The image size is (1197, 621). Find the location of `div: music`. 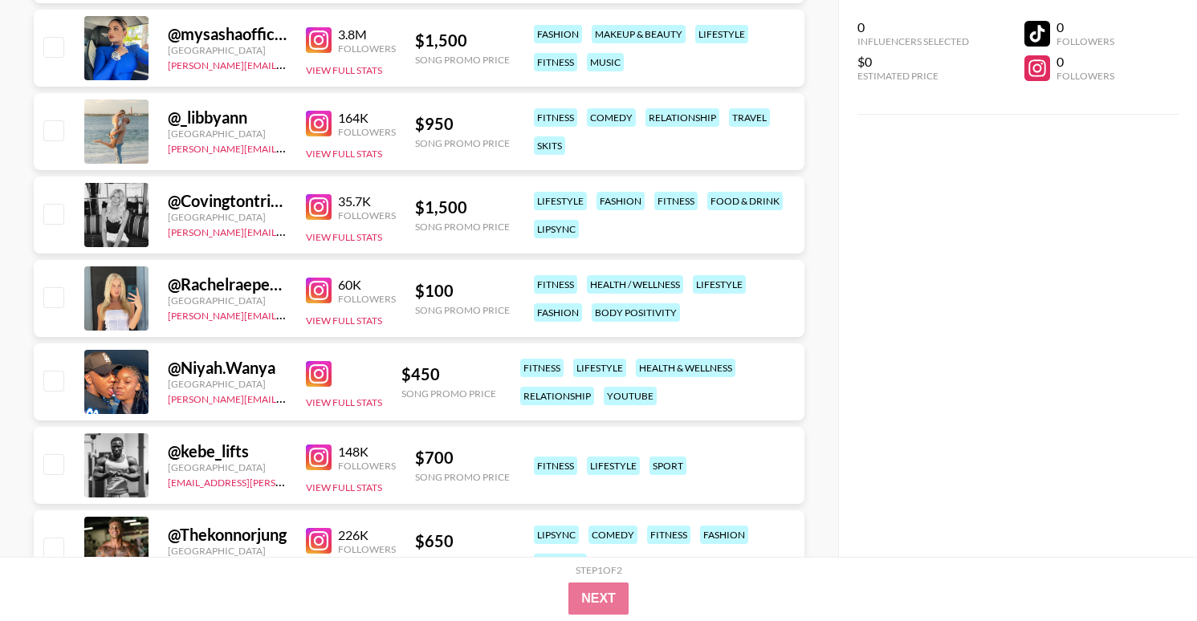

div: music is located at coordinates (605, 62).